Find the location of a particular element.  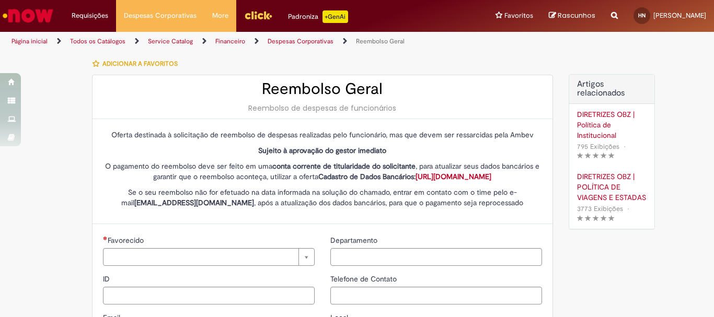

span: Requisições is located at coordinates (90, 16).